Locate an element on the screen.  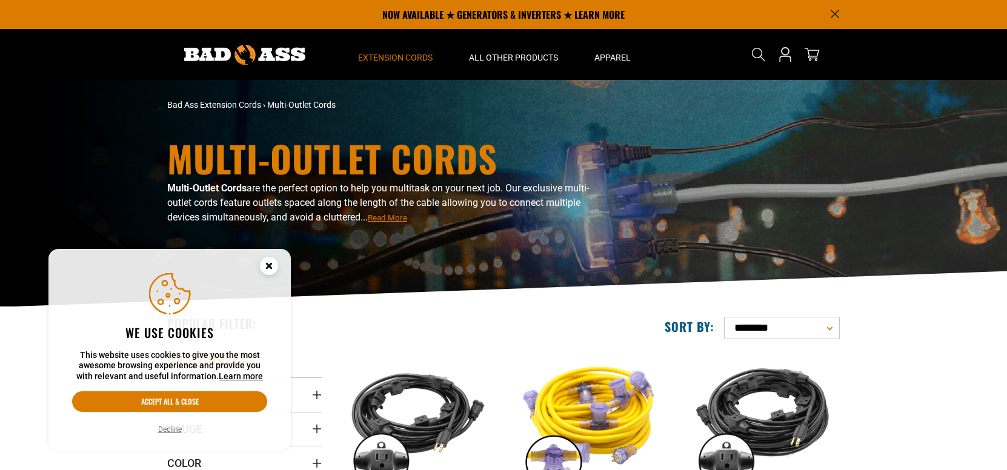
summary: Extension Cords is located at coordinates (395, 55).